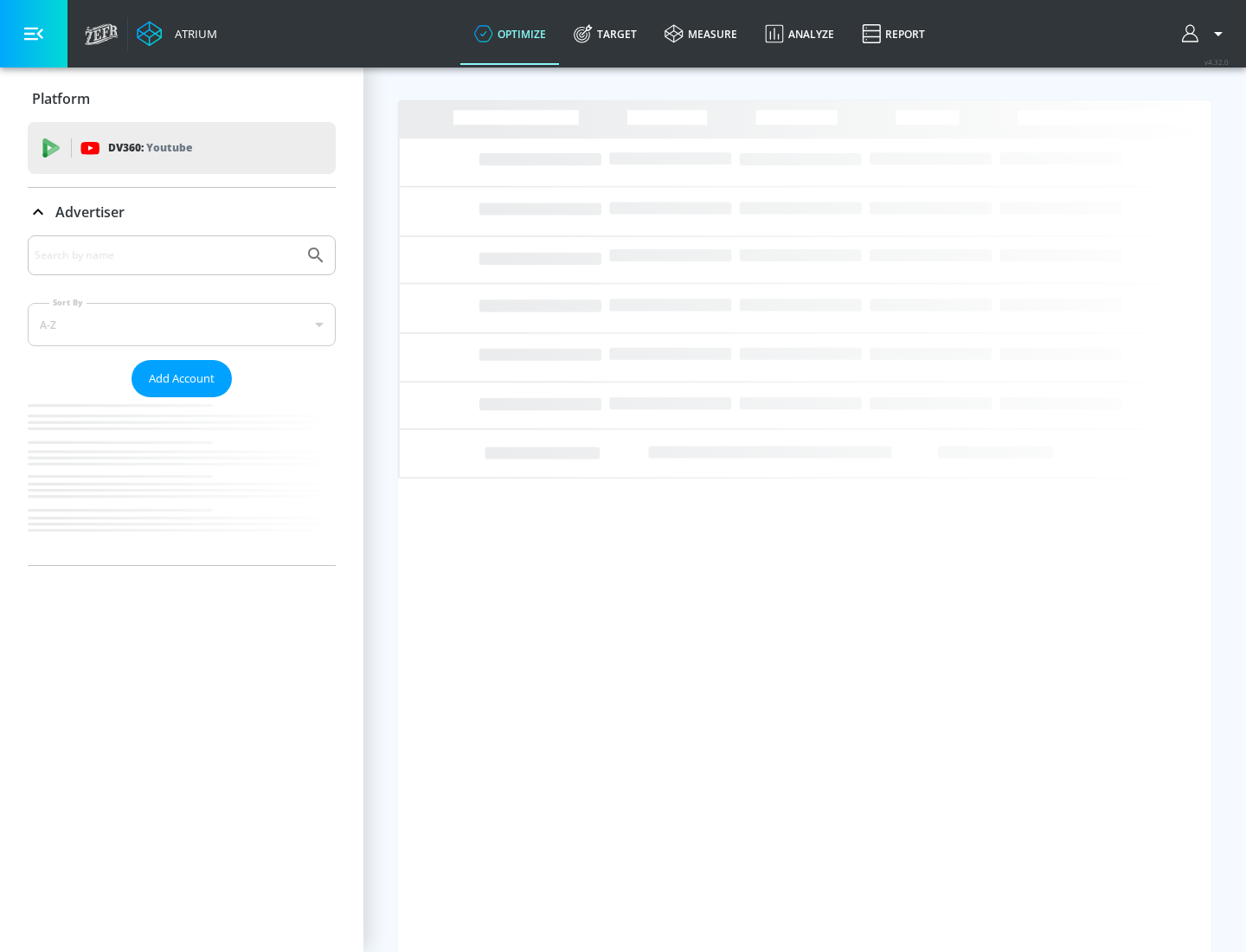  What do you see at coordinates (61, 99) in the screenshot?
I see `p: Platform` at bounding box center [61, 99].